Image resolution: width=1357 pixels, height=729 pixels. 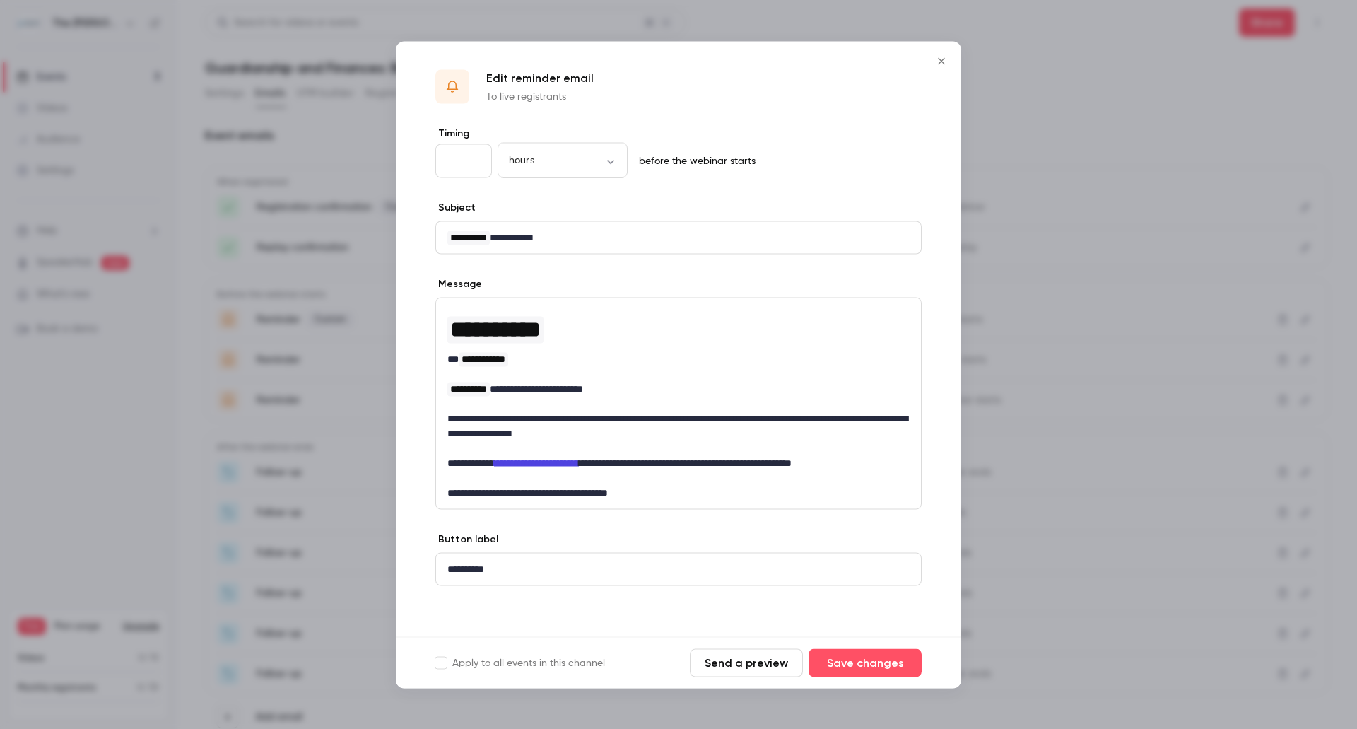 I want to click on label: Button label, so click(x=467, y=539).